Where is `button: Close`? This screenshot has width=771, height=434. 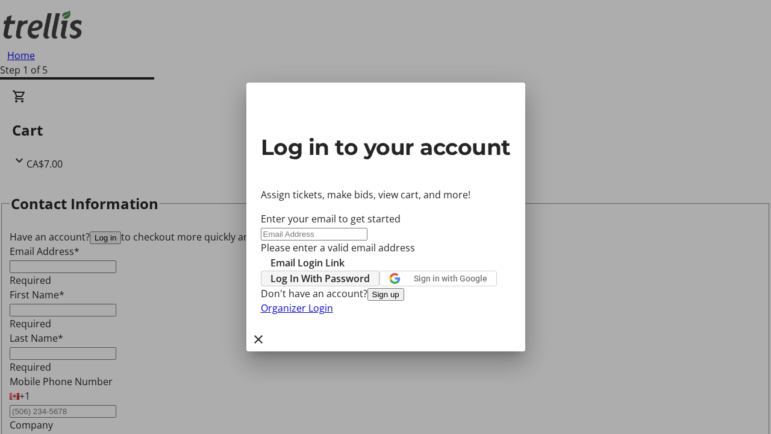 button: Close is located at coordinates (259, 339).